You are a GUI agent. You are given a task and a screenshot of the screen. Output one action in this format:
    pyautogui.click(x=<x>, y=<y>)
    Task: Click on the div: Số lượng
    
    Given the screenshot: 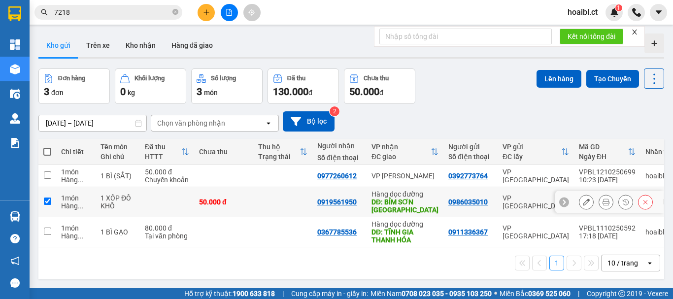 What is the action you would take?
    pyautogui.click(x=223, y=78)
    